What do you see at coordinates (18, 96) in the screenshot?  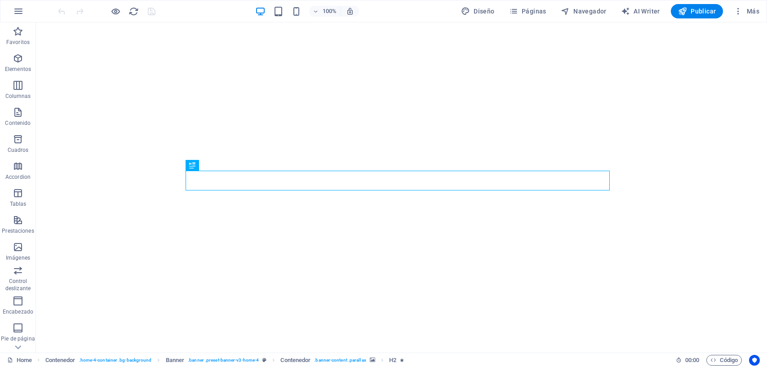 I see `p: Columnas` at bounding box center [18, 96].